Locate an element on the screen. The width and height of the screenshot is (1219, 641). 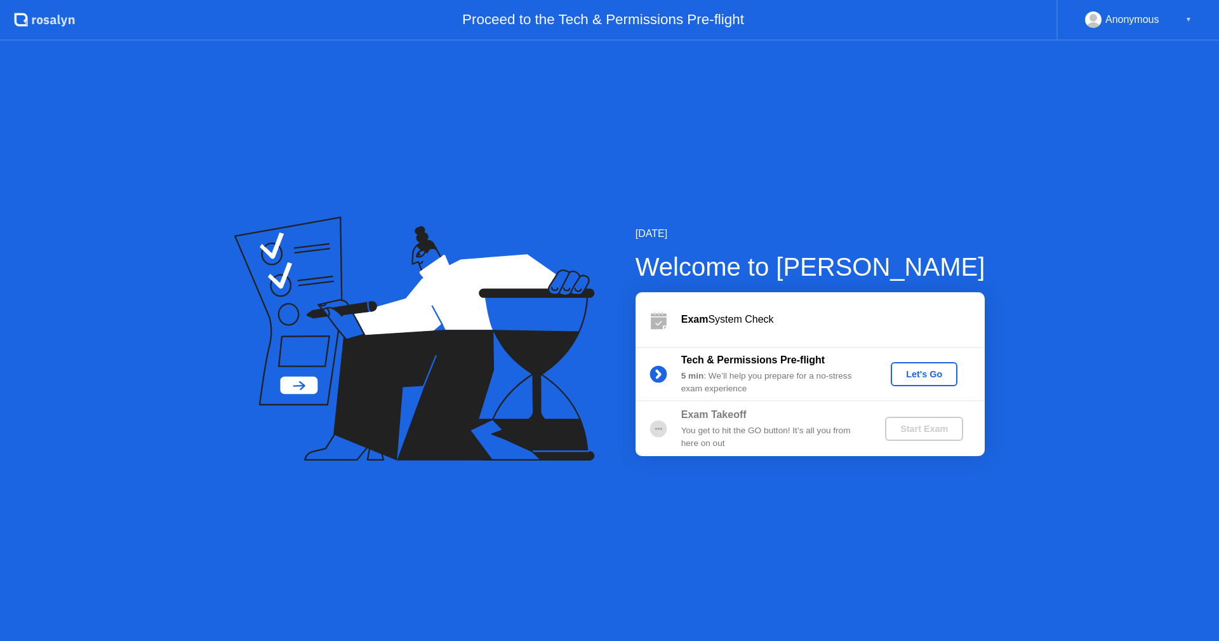
div: You get to hit the GO button! It’s all you from here on out is located at coordinates (773, 437).